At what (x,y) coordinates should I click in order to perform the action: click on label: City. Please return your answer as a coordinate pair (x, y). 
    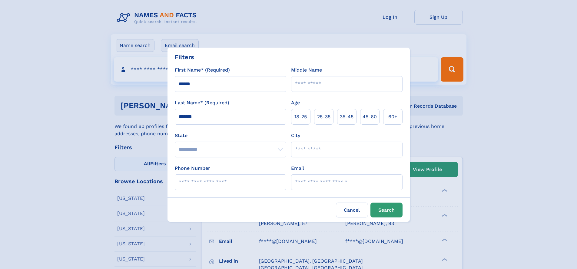
    Looking at the image, I should click on (296, 135).